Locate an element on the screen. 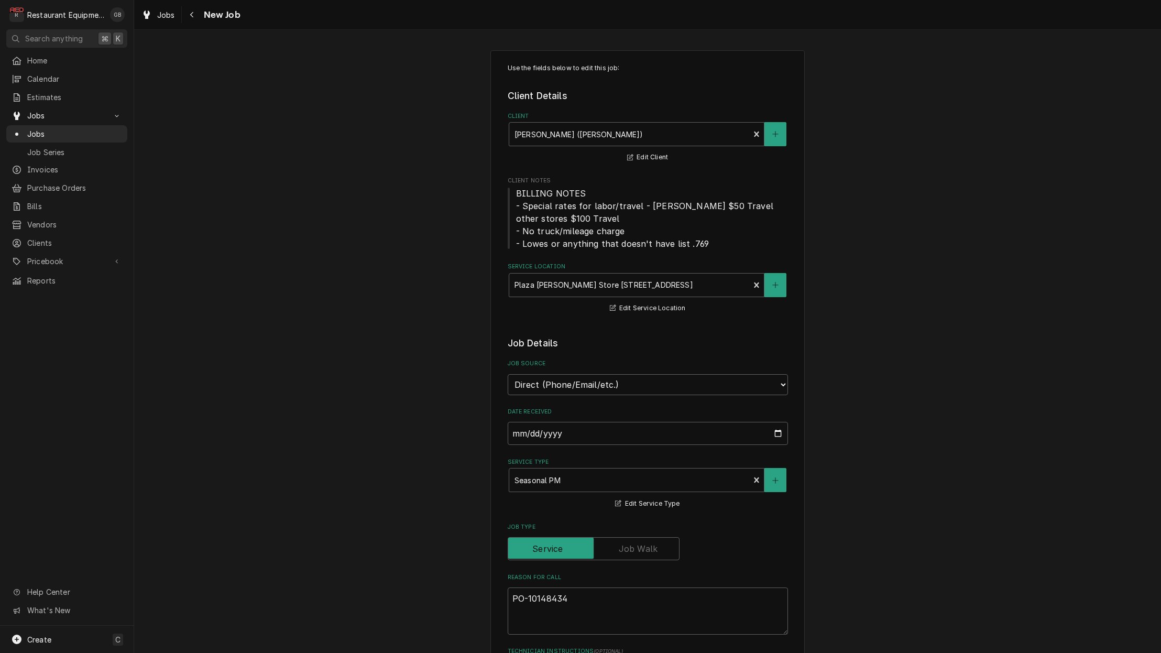 The height and width of the screenshot is (653, 1161). span: Home is located at coordinates (74, 60).